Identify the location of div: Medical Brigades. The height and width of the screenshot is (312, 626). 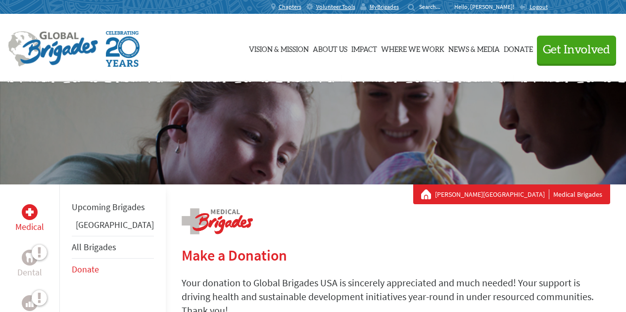
(511, 194).